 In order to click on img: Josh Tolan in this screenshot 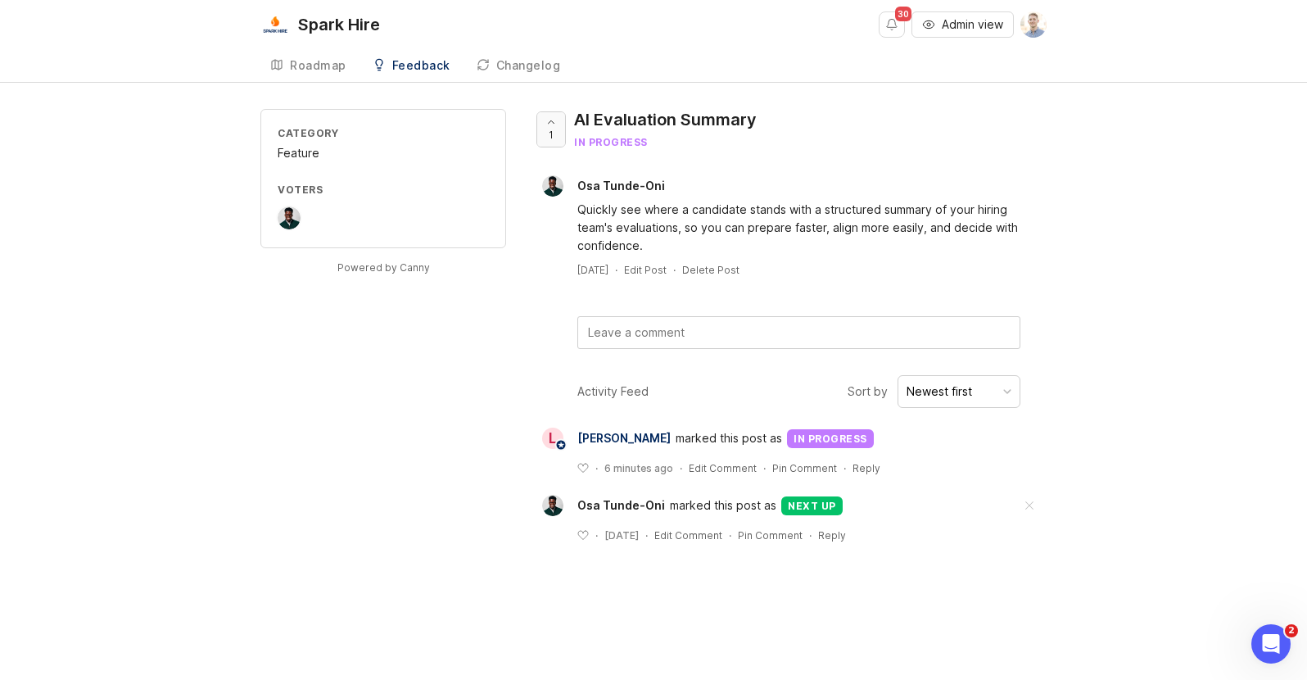, I will do `click(1033, 25)`.